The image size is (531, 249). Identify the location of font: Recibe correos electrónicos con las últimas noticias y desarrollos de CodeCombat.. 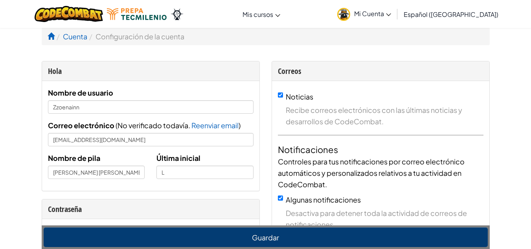
(374, 116).